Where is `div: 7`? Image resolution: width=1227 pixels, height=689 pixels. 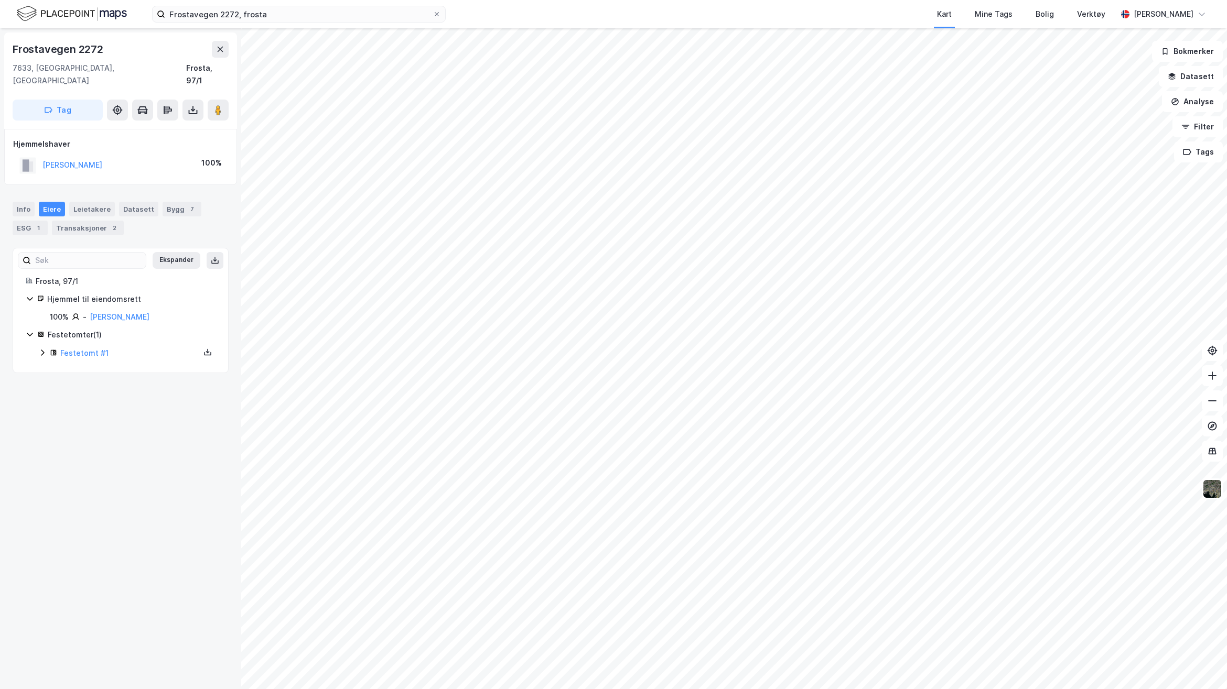
div: 7 is located at coordinates (192, 209).